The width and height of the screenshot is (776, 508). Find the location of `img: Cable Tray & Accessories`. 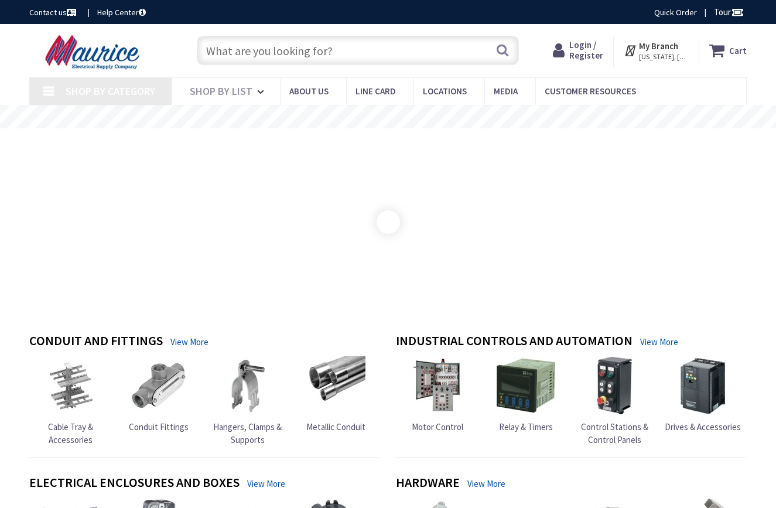

img: Cable Tray & Accessories is located at coordinates (70, 385).